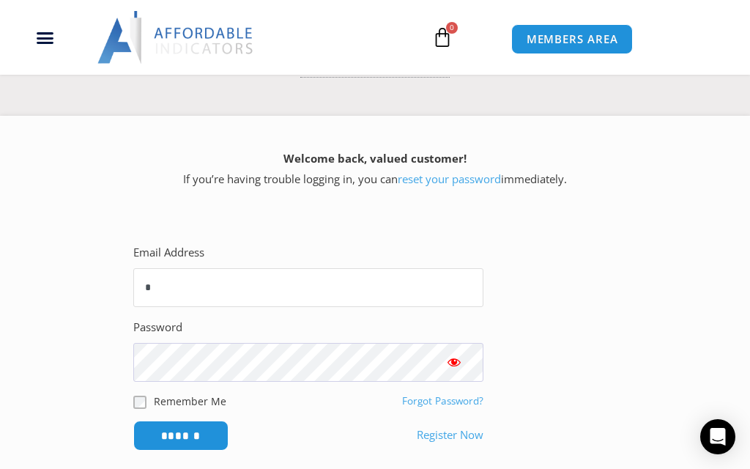  Describe the element at coordinates (718, 437) in the screenshot. I see `div: Open Intercom Messenger` at that location.